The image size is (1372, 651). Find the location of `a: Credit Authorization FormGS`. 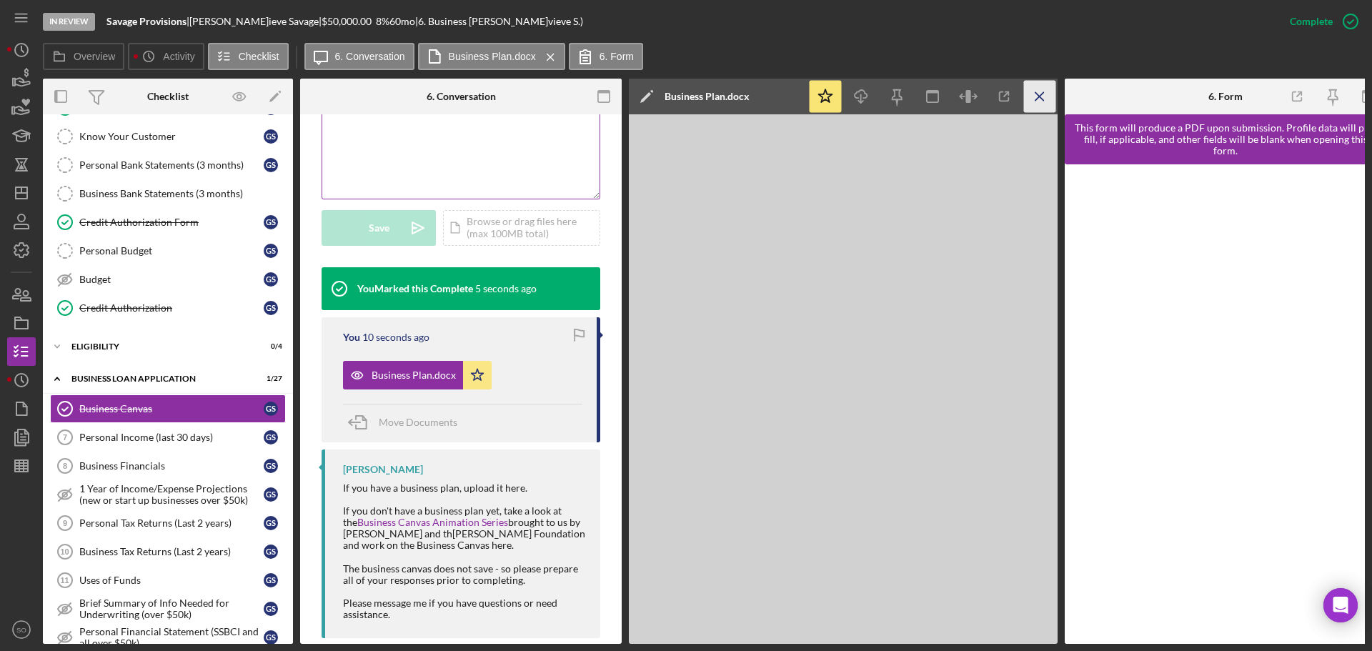

a: Credit Authorization FormGS is located at coordinates (168, 222).